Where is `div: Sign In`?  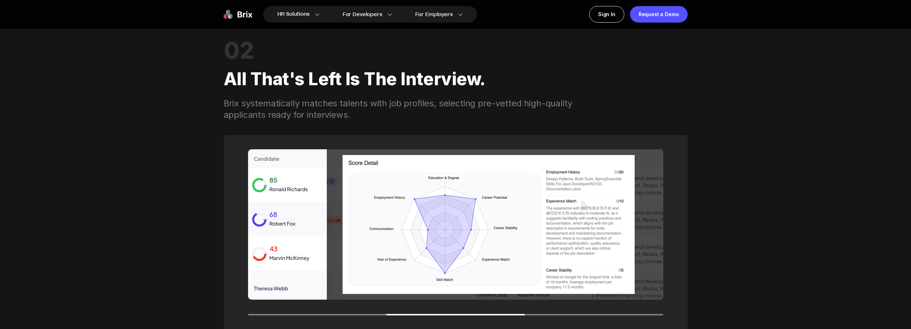
div: Sign In is located at coordinates (606, 14).